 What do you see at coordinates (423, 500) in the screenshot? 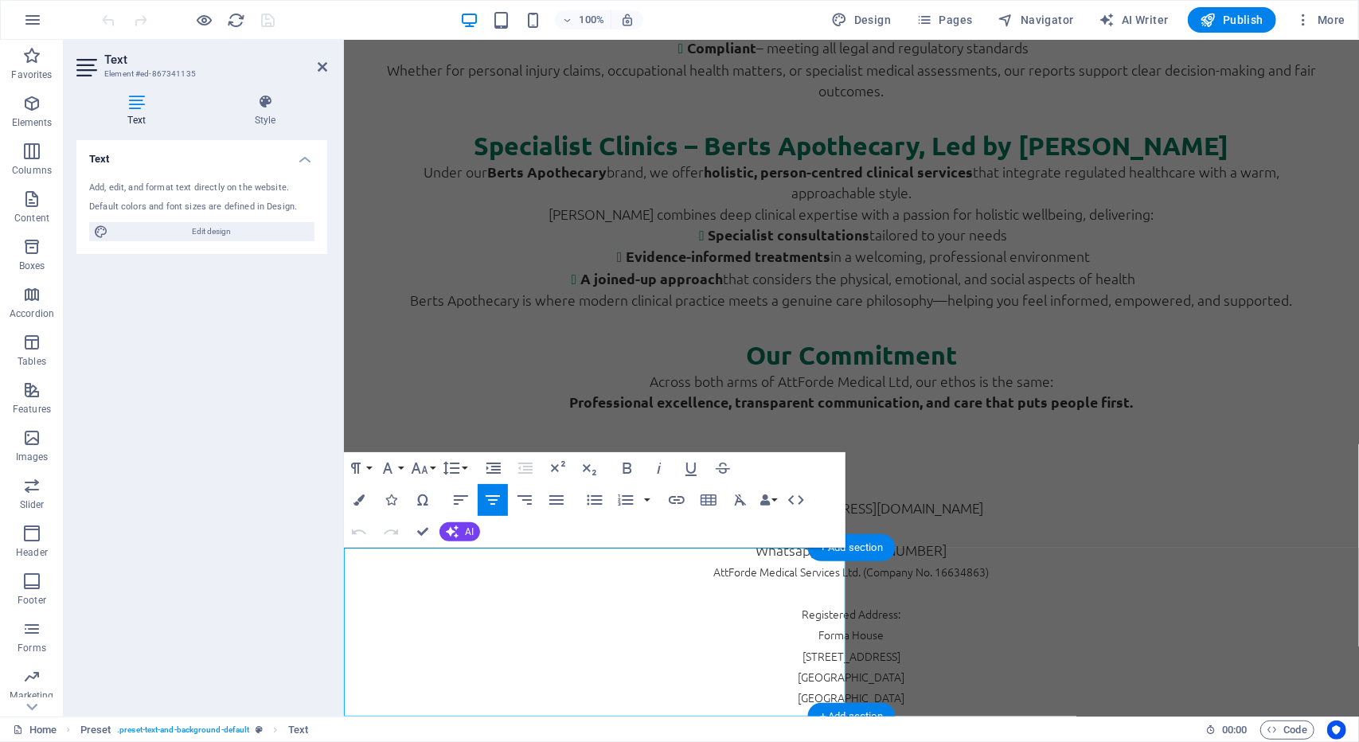
I see `button: Special Characters` at bounding box center [423, 500].